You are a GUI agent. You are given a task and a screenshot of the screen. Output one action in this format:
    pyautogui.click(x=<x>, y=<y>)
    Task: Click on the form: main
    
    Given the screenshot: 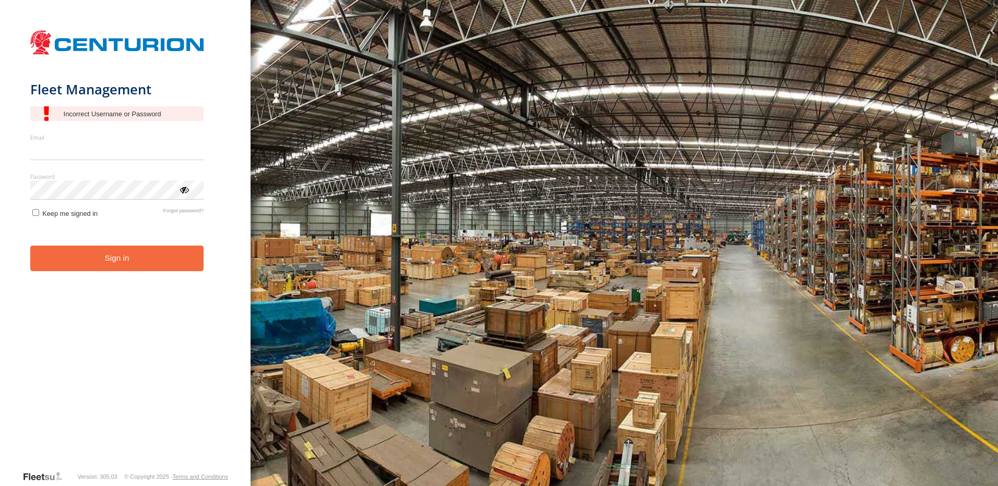 What is the action you would take?
    pyautogui.click(x=125, y=248)
    